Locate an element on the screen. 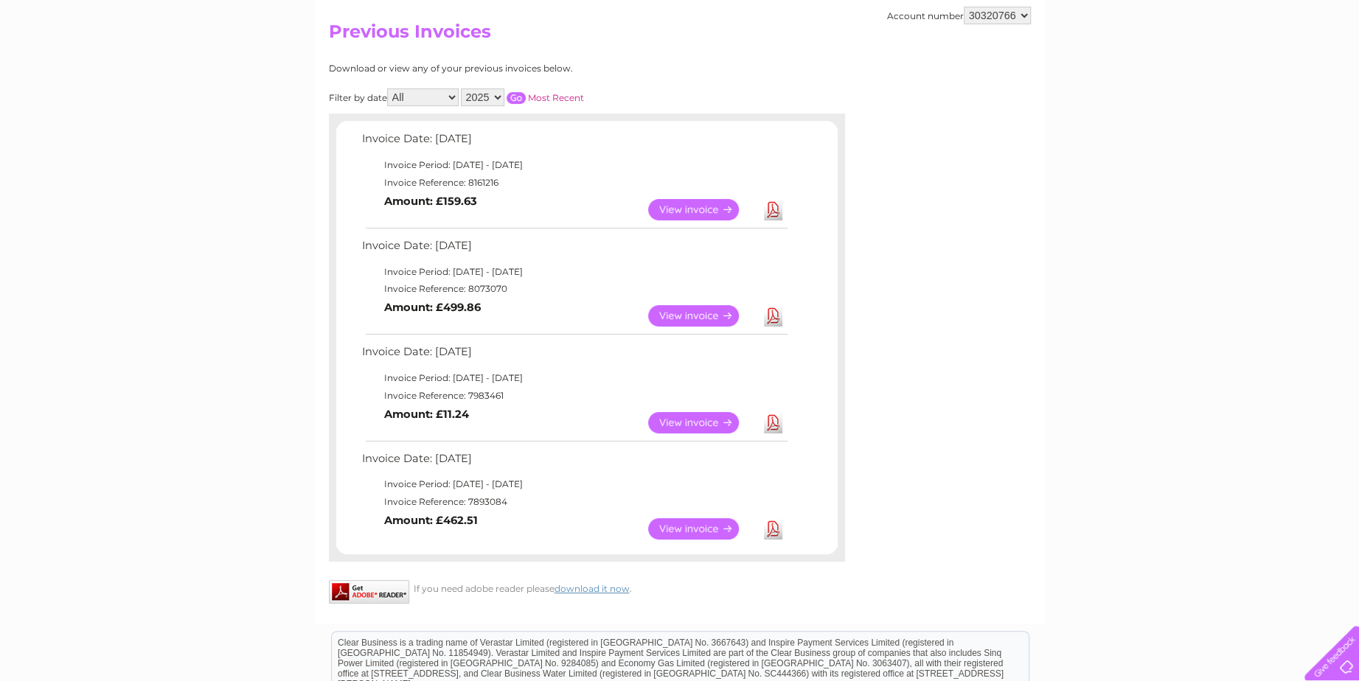  a: Water is located at coordinates (1113, 68).